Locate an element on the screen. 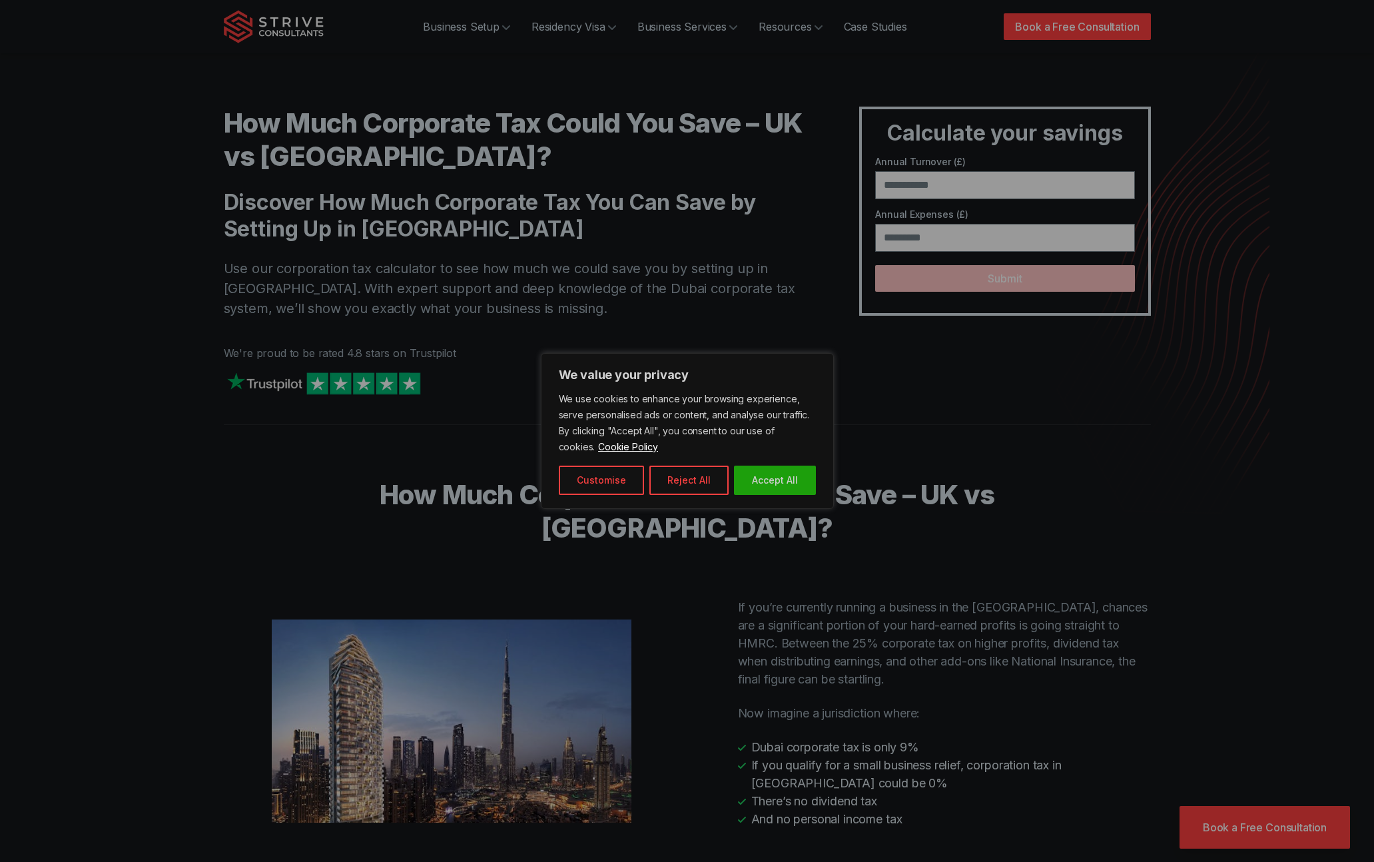  div: We value your privacy is located at coordinates (687, 431).